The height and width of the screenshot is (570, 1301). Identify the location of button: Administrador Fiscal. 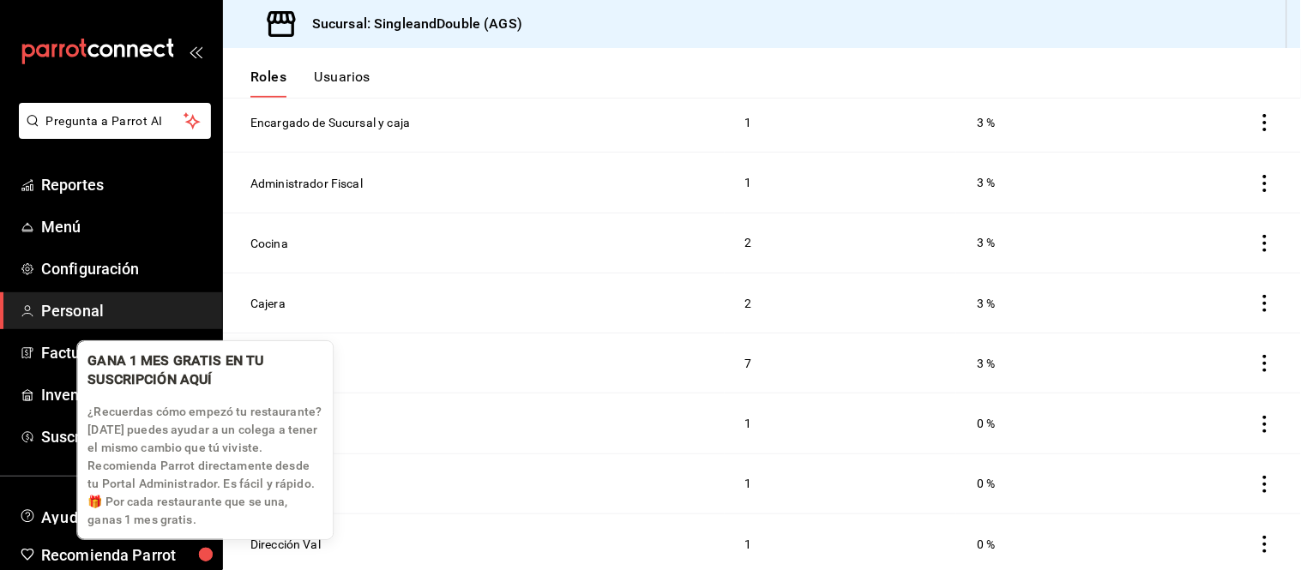
(306, 184).